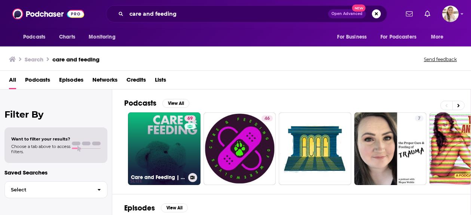 The height and width of the screenshot is (215, 471). What do you see at coordinates (105, 81) in the screenshot?
I see `a: Networks` at bounding box center [105, 81].